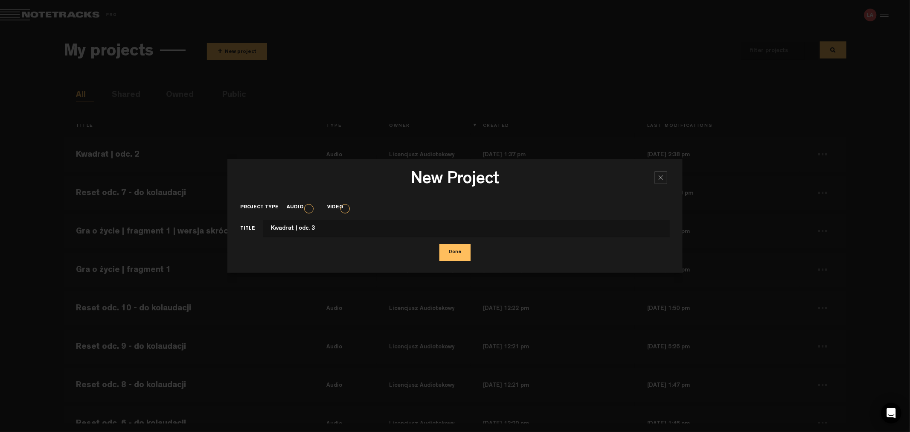 The height and width of the screenshot is (432, 910). I want to click on label: Audio, so click(299, 207).